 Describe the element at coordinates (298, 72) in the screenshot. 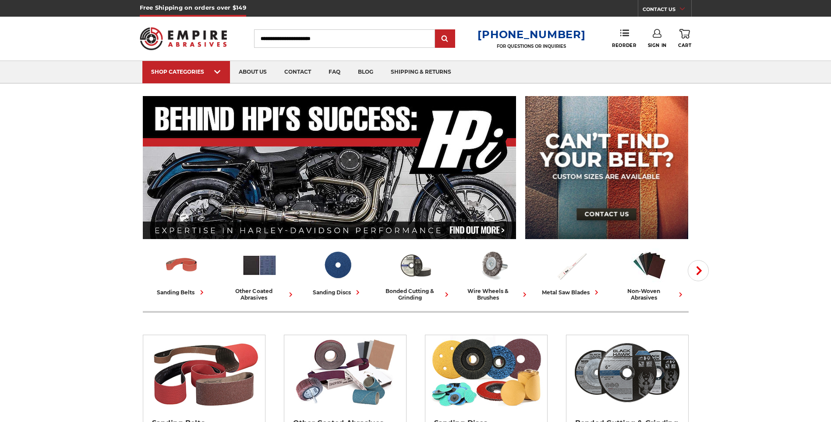

I see `a: contact` at that location.